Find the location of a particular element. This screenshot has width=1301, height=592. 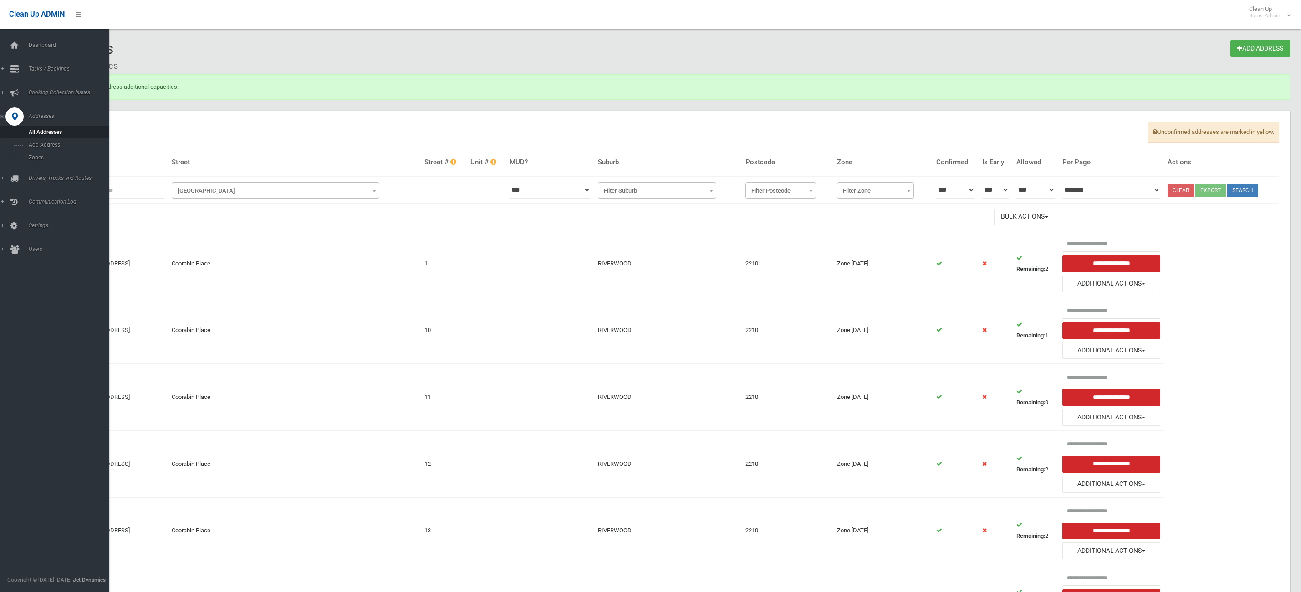

span: Drivers, Trucks and Routes is located at coordinates (73, 178).